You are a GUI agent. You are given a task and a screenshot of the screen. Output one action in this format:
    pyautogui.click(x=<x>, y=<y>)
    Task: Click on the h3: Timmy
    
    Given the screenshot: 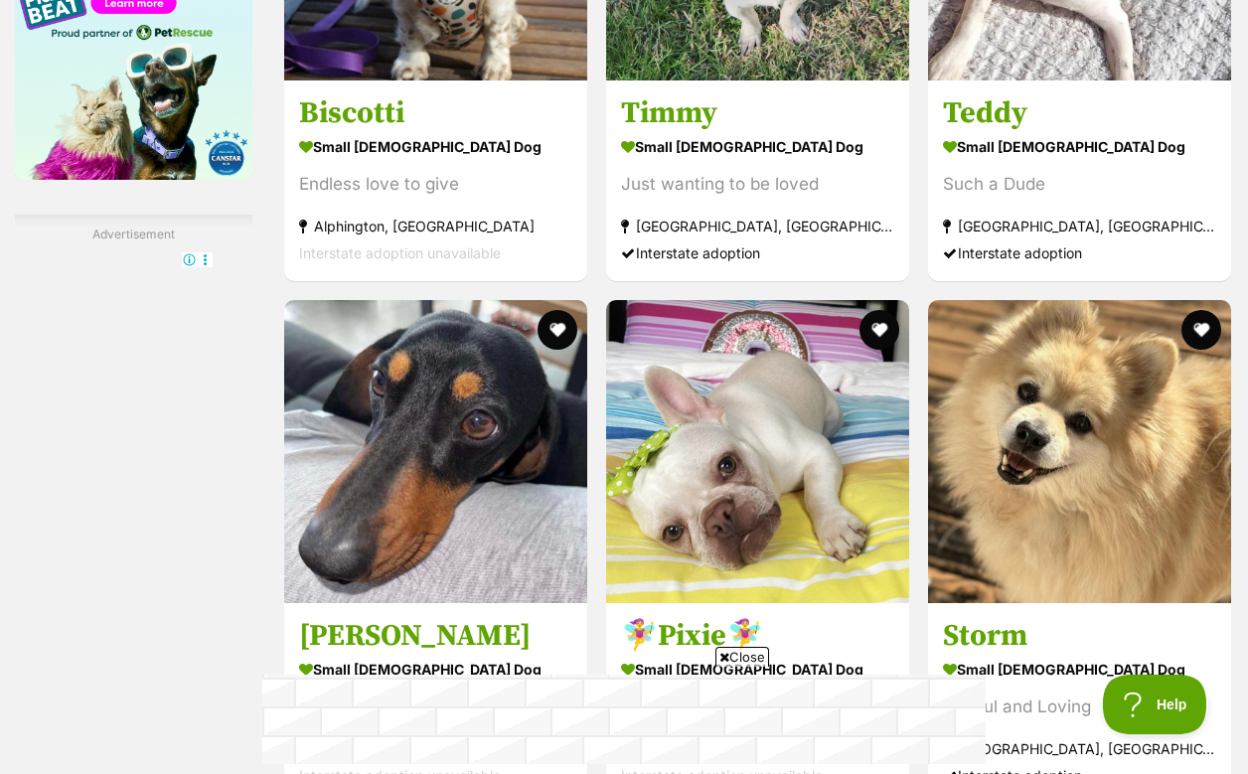 What is the action you would take?
    pyautogui.click(x=757, y=113)
    